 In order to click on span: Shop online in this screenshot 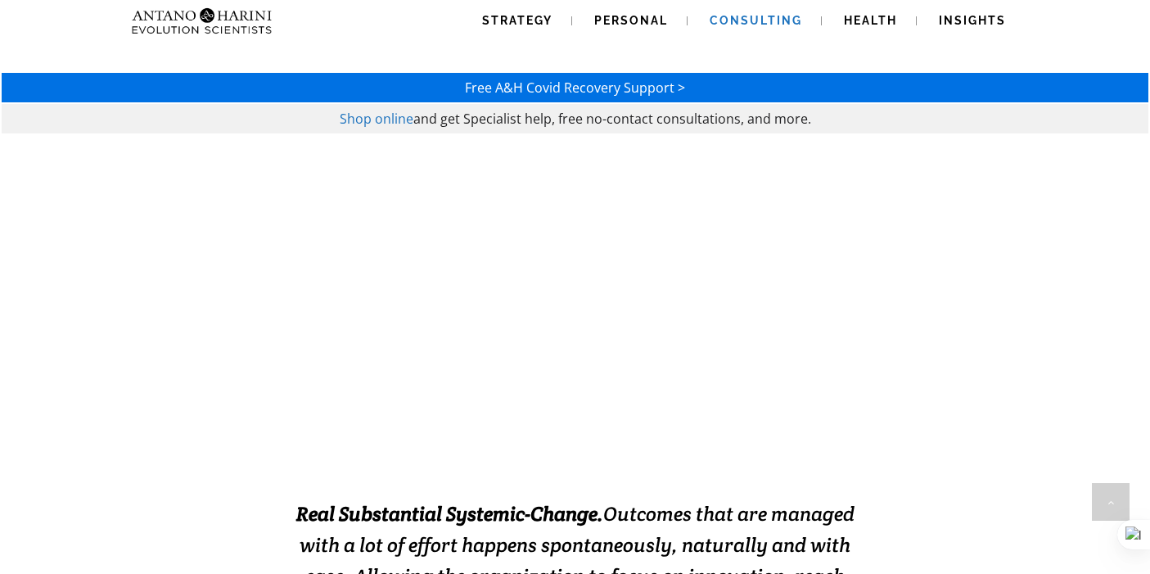, I will do `click(376, 119)`.